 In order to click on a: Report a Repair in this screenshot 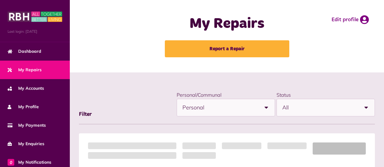, I will do `click(227, 49)`.